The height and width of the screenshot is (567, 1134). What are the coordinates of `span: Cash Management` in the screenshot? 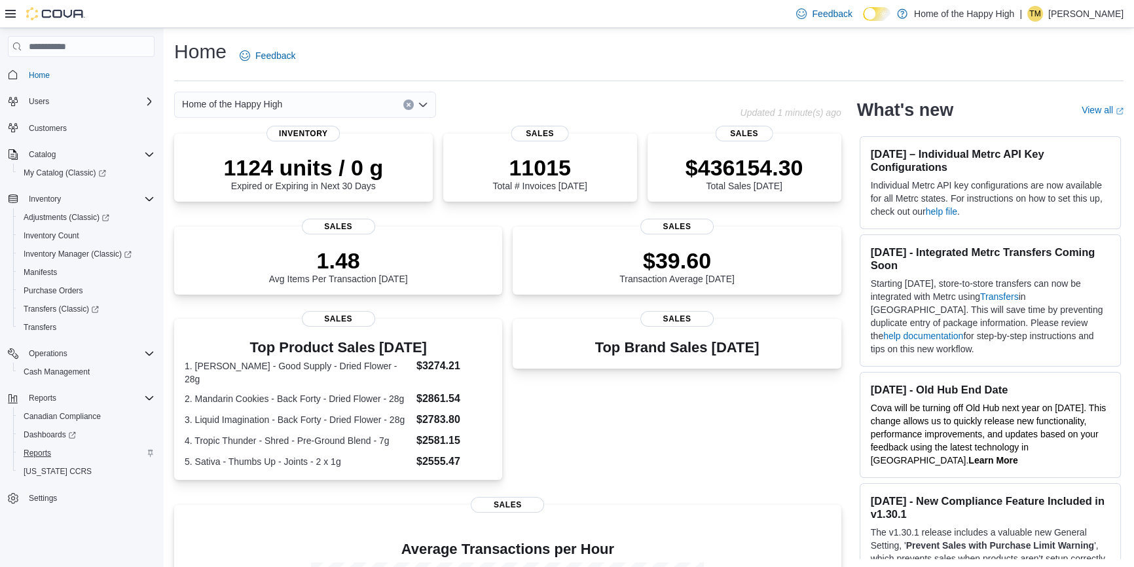 It's located at (86, 372).